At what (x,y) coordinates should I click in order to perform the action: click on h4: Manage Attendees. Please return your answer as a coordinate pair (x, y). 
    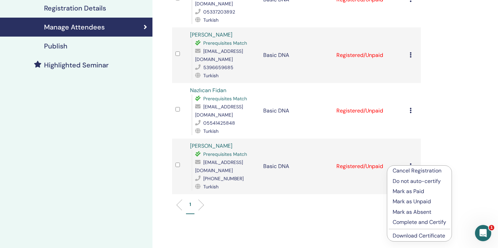
    Looking at the image, I should click on (74, 27).